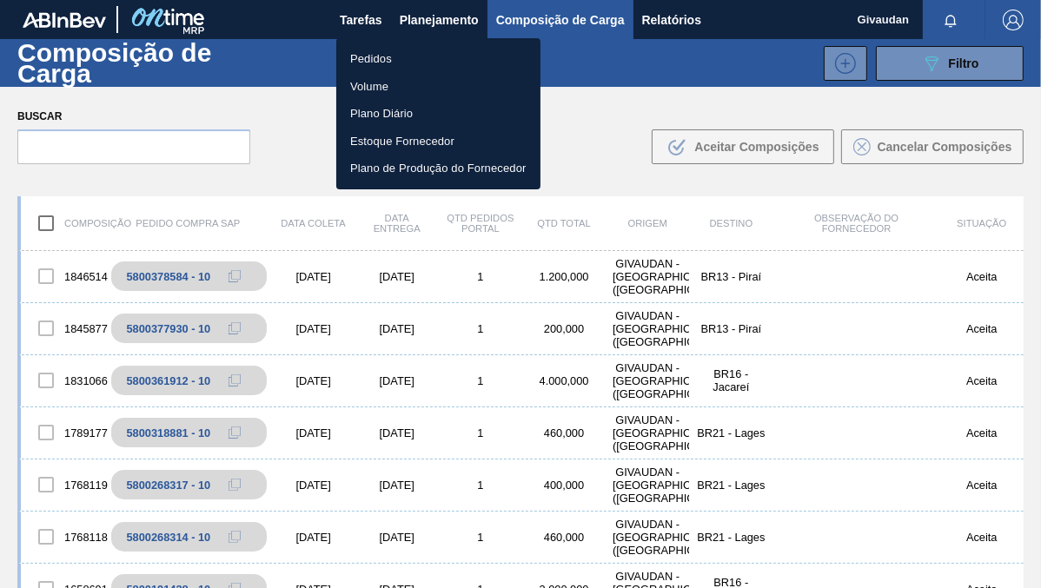 This screenshot has height=588, width=1041. What do you see at coordinates (438, 87) in the screenshot?
I see `a: Volume` at bounding box center [438, 87].